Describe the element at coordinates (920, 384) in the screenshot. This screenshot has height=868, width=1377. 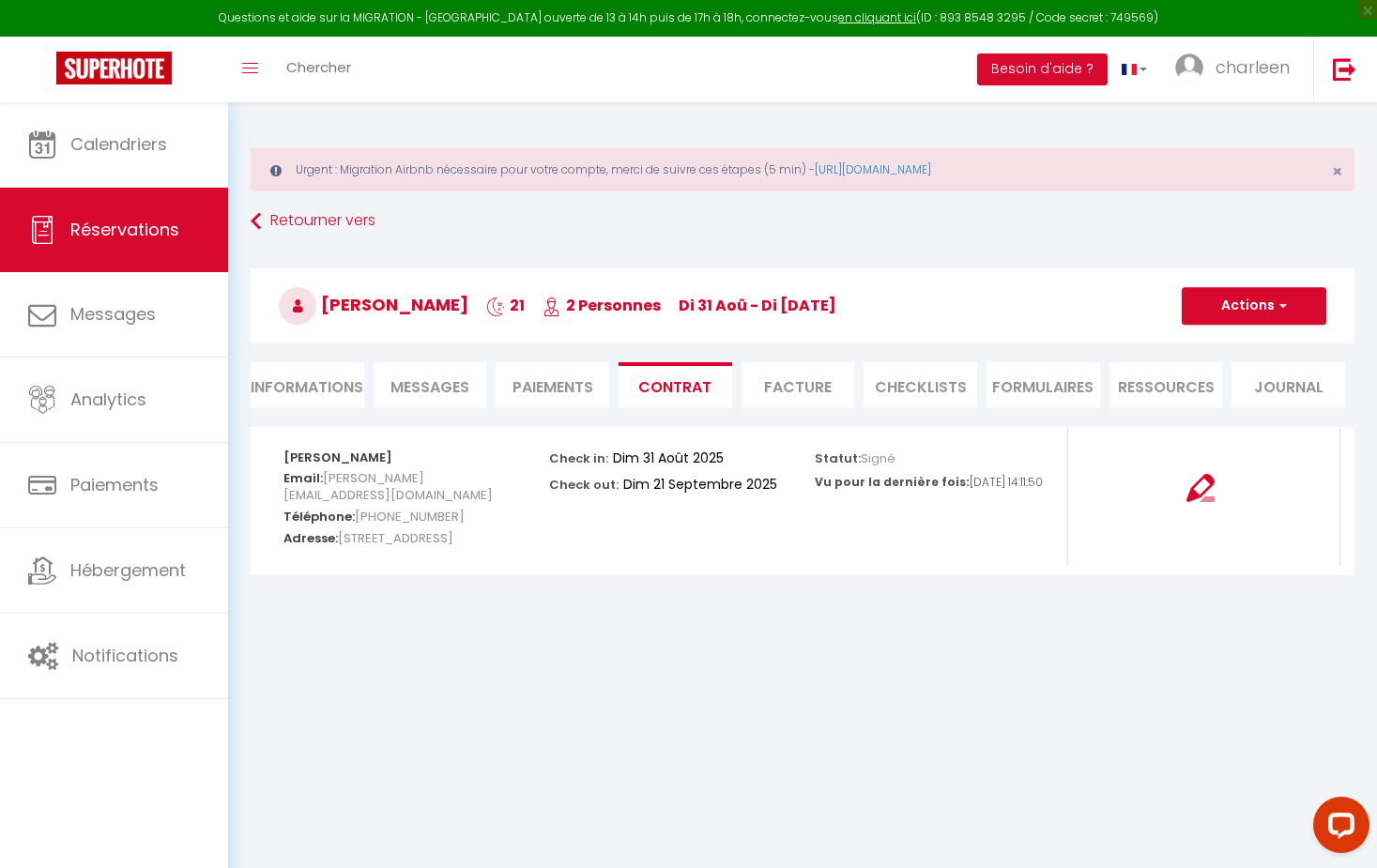
I see `li: CHECKLISTS` at that location.